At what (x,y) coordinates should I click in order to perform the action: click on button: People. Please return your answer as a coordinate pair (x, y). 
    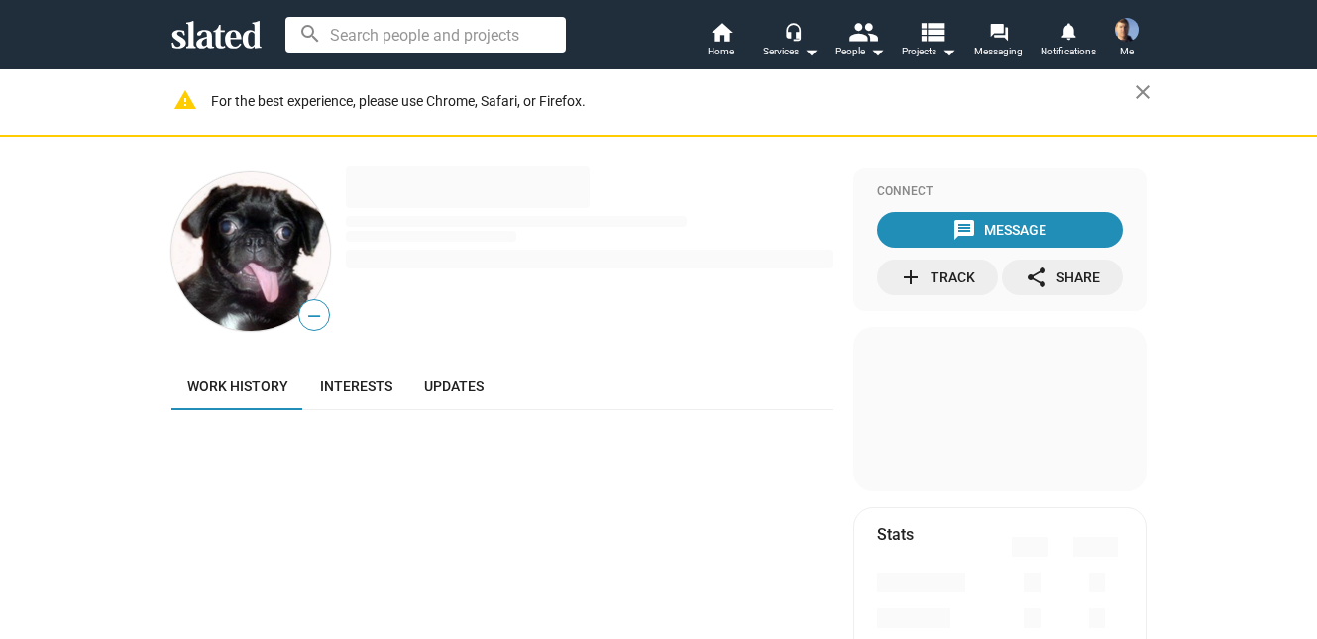
    Looking at the image, I should click on (860, 42).